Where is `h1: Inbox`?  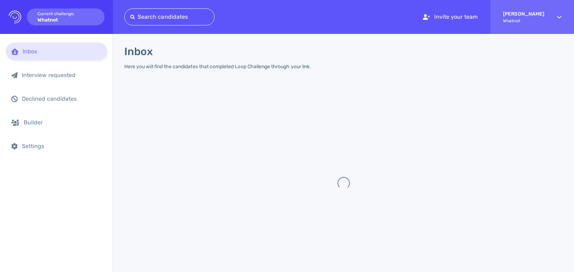 h1: Inbox is located at coordinates (138, 52).